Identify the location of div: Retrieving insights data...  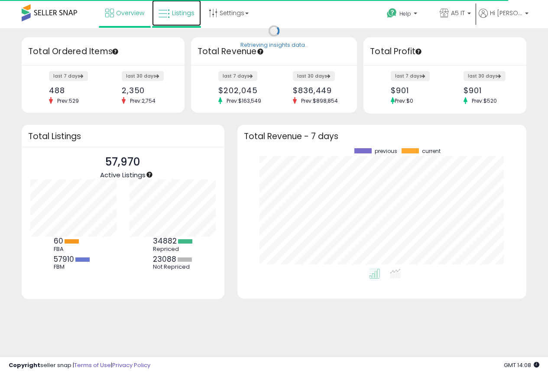
(274, 45).